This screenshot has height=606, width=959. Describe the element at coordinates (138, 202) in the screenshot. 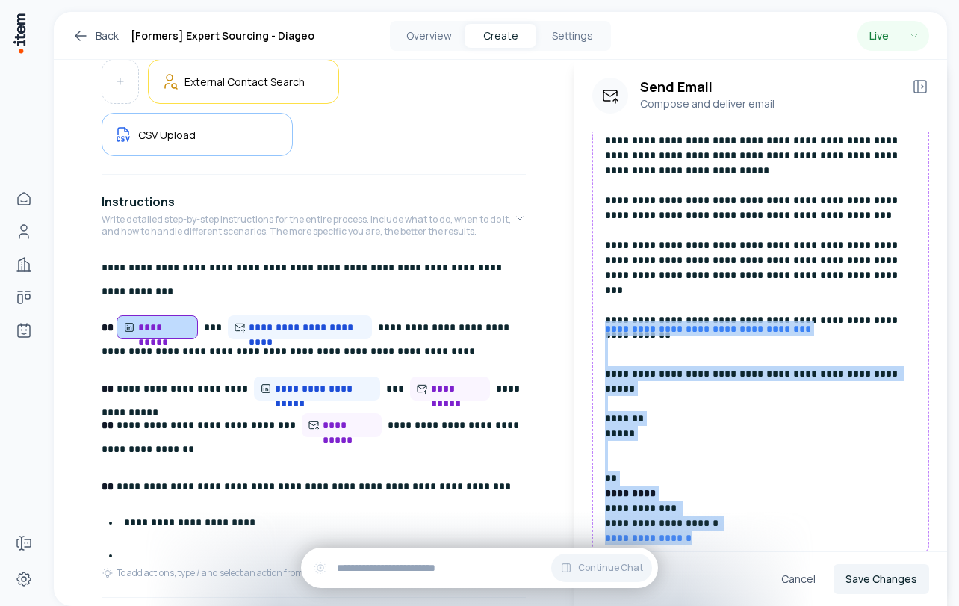

I see `h4: Instructions` at that location.